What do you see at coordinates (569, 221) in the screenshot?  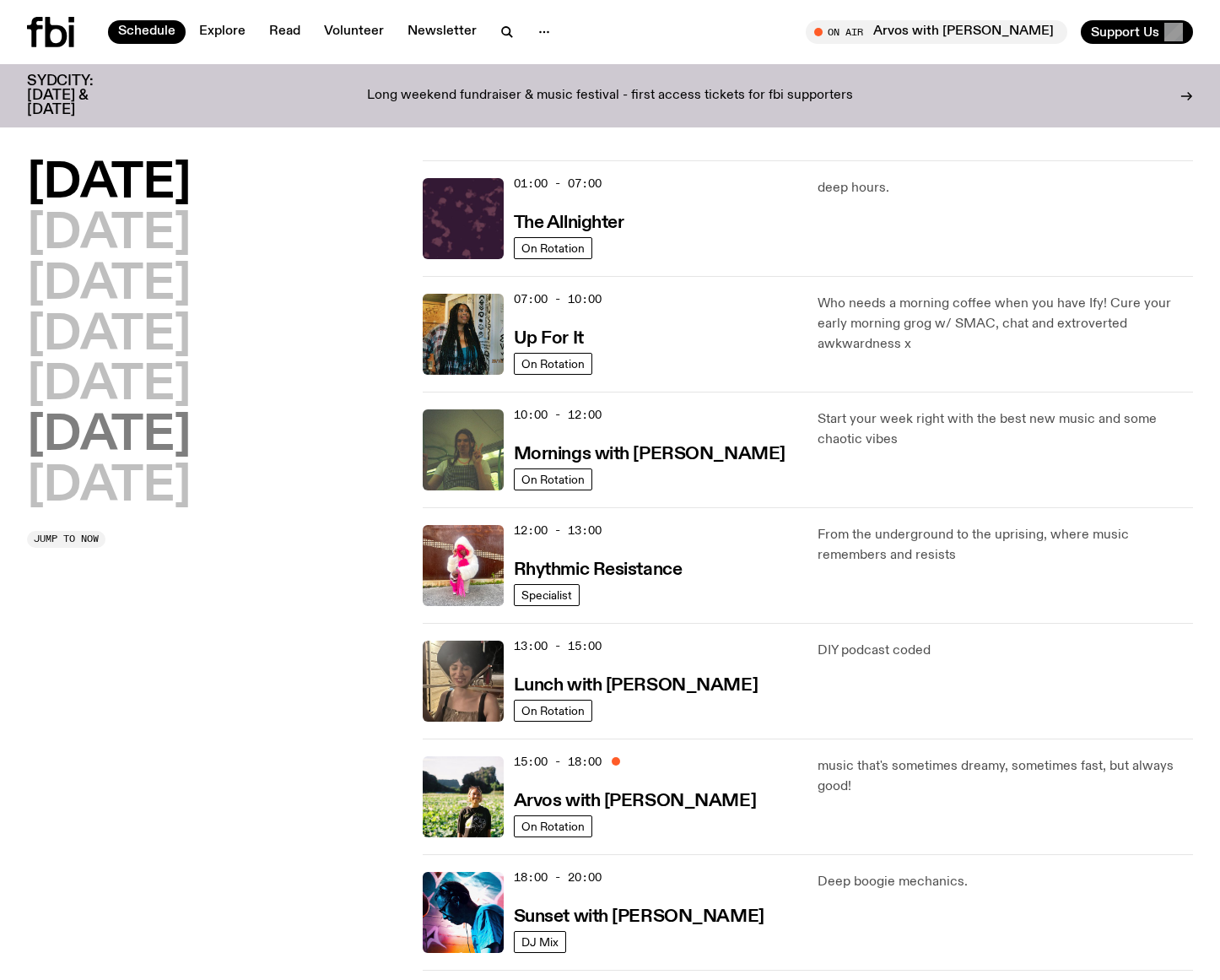 I see `a: The Allnighter` at bounding box center [569, 221].